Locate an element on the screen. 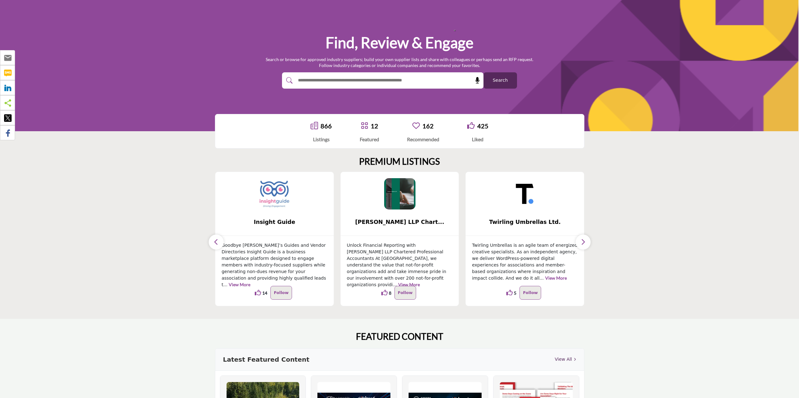 This screenshot has width=799, height=398. span: Twirling Umbrellas Ltd. is located at coordinates (525, 222).